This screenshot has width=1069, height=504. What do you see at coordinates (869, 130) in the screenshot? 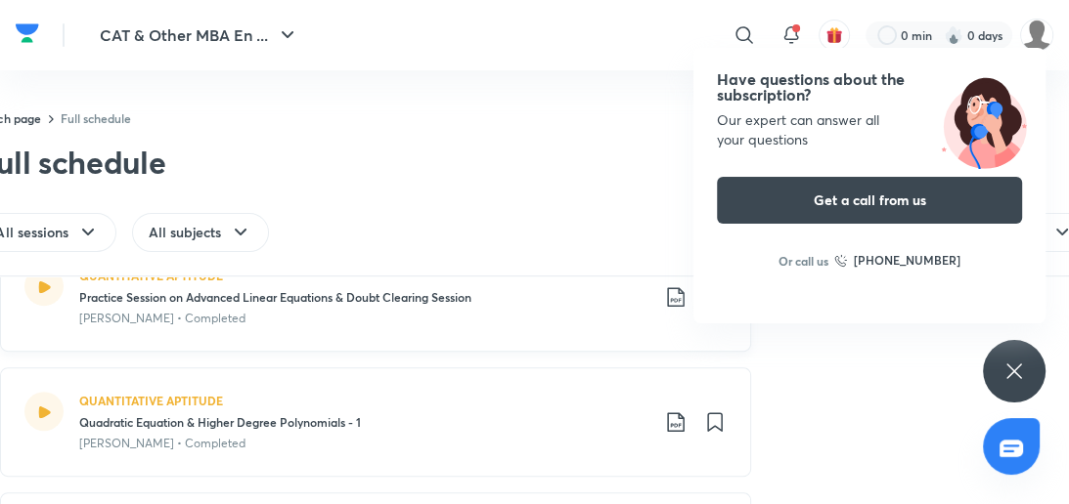
I see `div: Our expert can answer all your questions` at bounding box center [869, 130].